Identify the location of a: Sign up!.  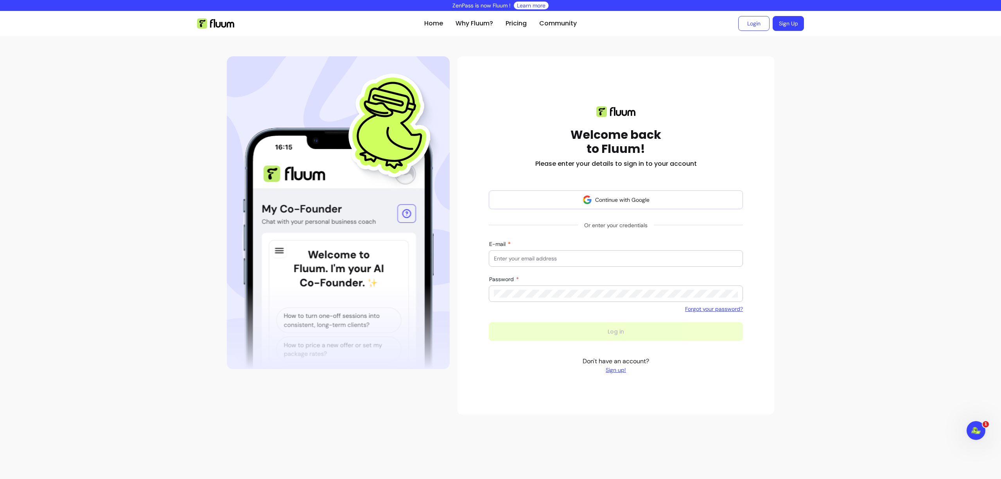
(616, 370).